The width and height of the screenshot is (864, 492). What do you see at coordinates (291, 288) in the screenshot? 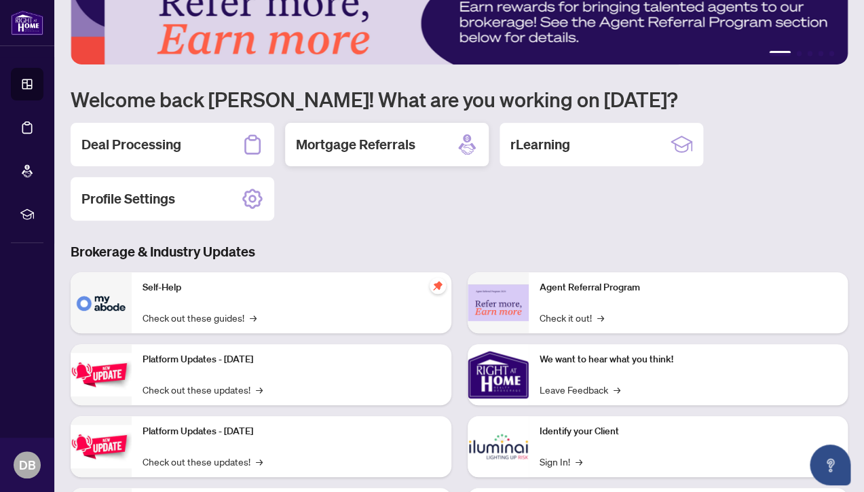
I see `p: Self-Help` at bounding box center [291, 288].